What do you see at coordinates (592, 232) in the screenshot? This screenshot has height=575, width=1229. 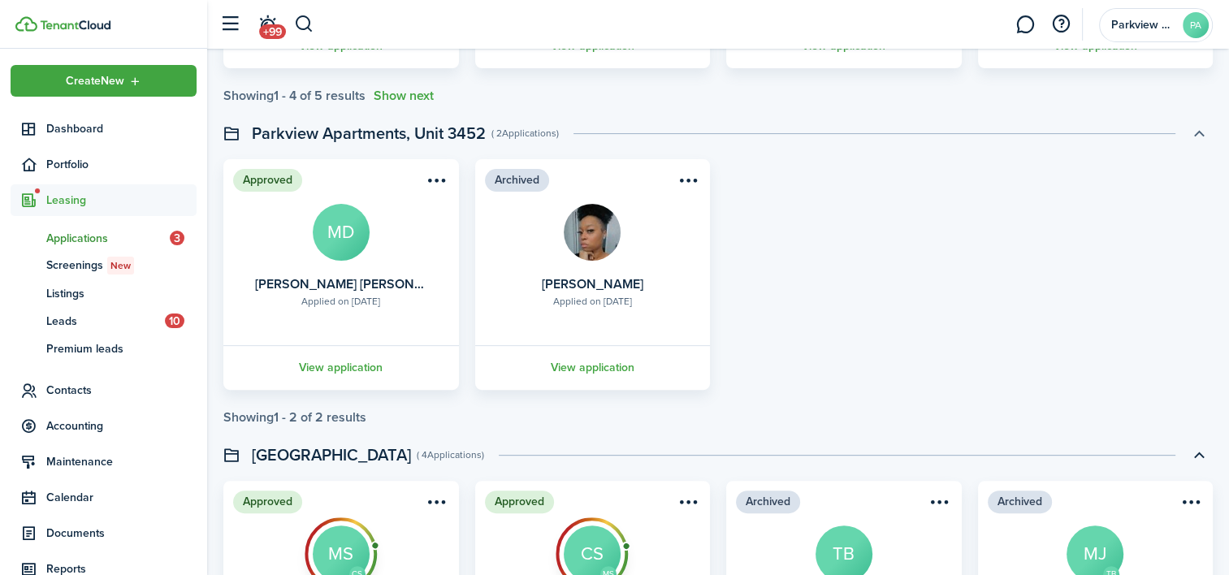 I see `img: KIANTA WEARY` at bounding box center [592, 232].